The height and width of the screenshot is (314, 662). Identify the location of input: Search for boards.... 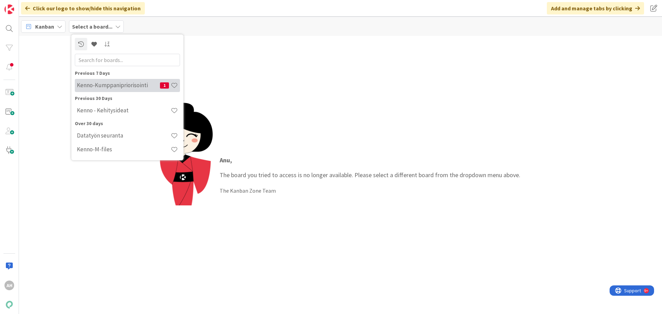
(127, 60).